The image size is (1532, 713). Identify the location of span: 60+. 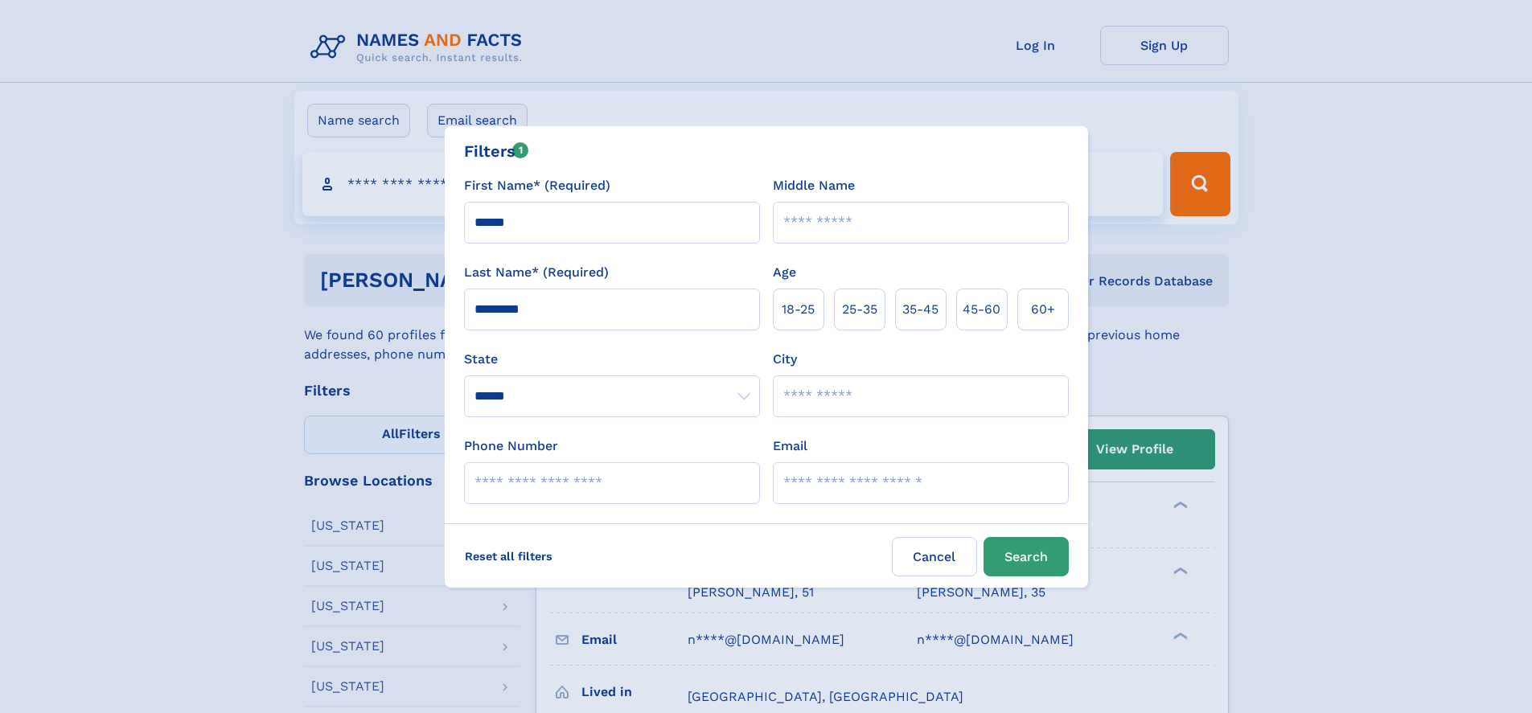
(1043, 310).